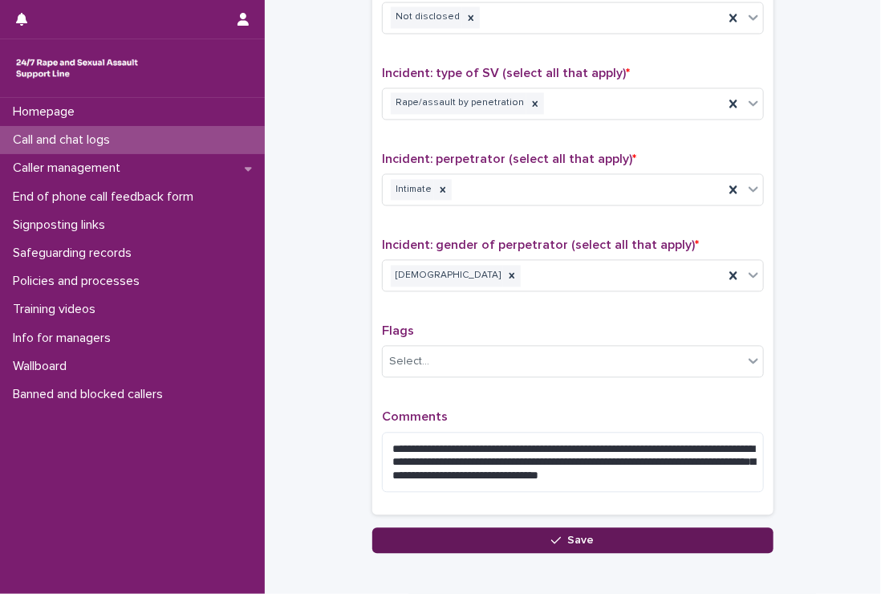 The width and height of the screenshot is (881, 594). Describe the element at coordinates (581, 540) in the screenshot. I see `span: Save` at that location.